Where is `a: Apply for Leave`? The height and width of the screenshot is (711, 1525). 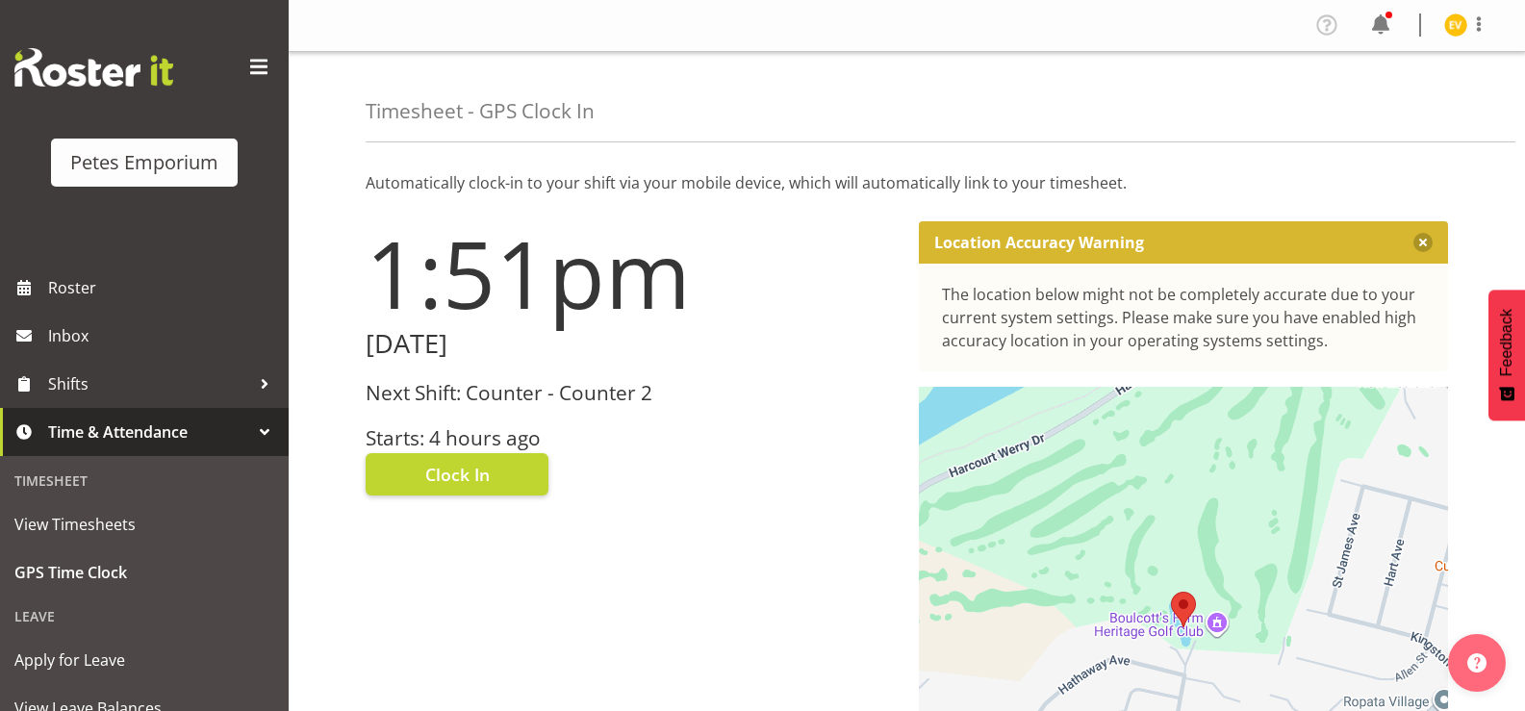
a: Apply for Leave is located at coordinates (144, 660).